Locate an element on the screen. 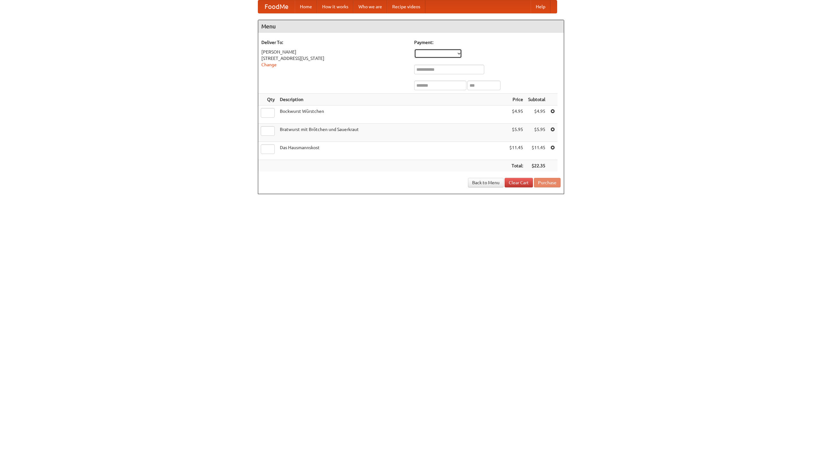 This screenshot has width=815, height=451. a: Clear Cart is located at coordinates (519, 182).